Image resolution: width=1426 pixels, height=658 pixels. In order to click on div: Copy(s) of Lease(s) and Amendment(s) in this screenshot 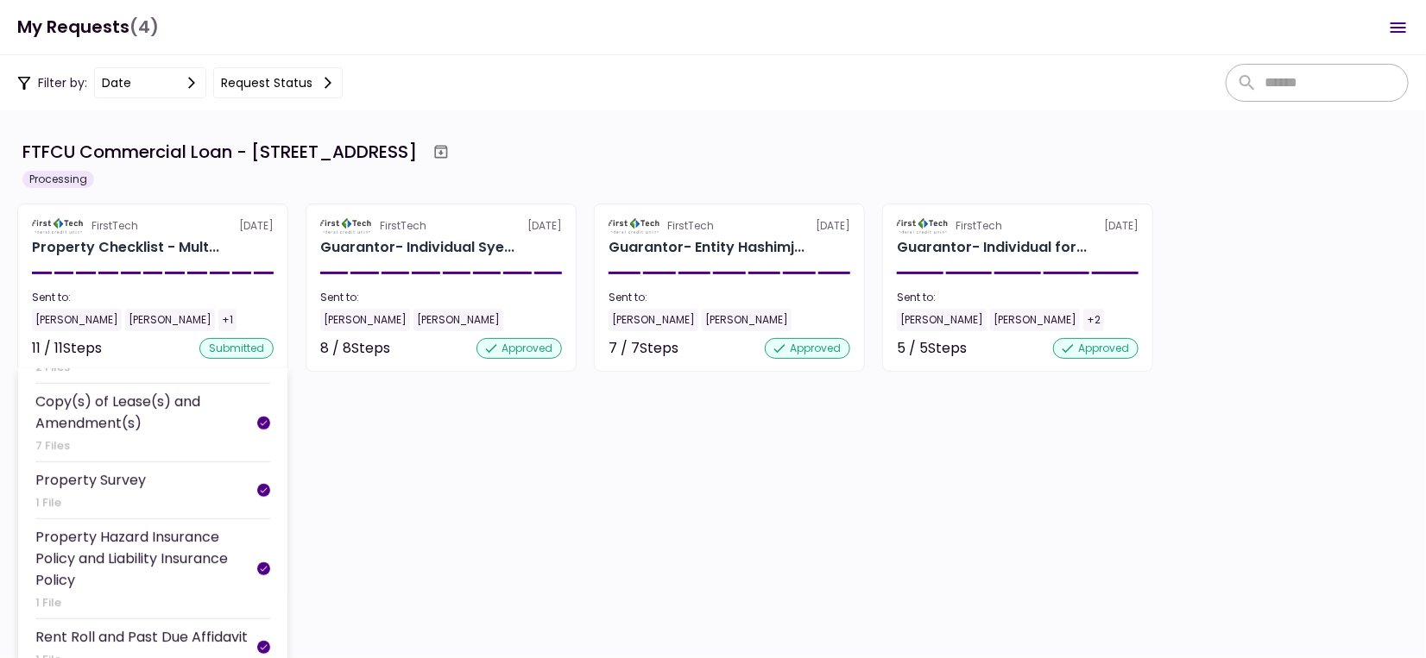, I will do `click(146, 412)`.